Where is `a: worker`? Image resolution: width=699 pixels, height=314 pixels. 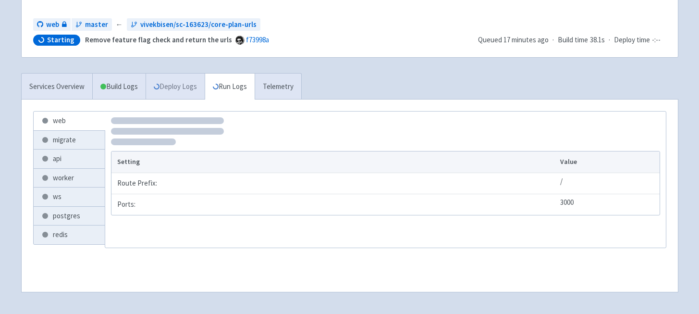
a: worker is located at coordinates (69, 178).